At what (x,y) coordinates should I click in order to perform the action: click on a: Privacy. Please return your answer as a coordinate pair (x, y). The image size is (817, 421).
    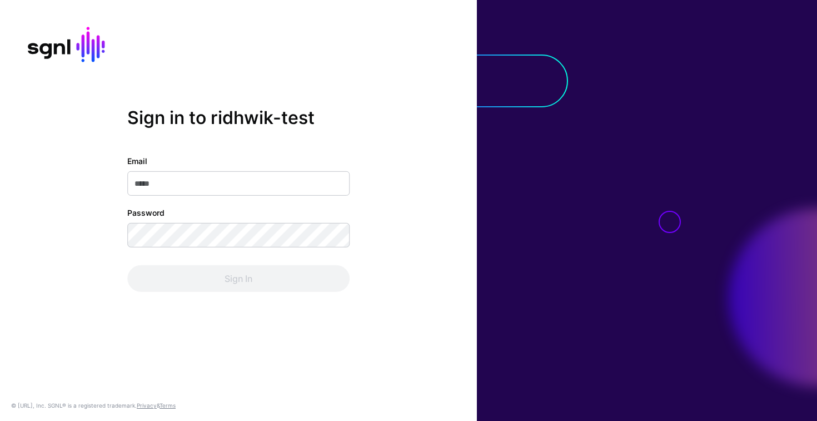
    Looking at the image, I should click on (147, 405).